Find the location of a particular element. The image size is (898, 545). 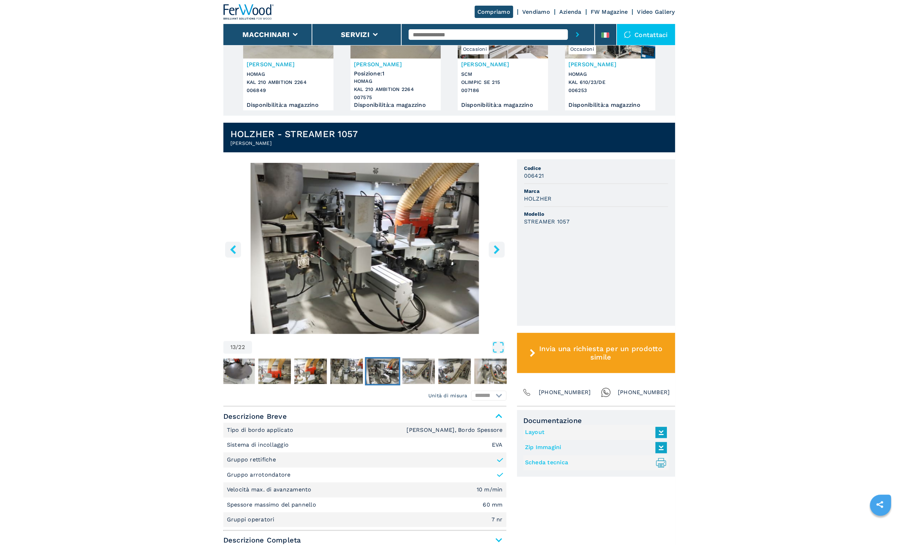

button: Go to Slide 16 is located at coordinates (490, 371).